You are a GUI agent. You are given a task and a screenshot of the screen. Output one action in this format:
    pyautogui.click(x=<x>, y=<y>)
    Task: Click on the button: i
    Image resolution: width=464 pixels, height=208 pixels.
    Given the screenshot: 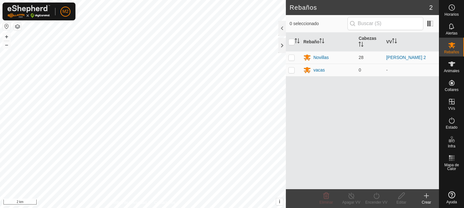 What is the action you would take?
    pyautogui.click(x=280, y=201)
    